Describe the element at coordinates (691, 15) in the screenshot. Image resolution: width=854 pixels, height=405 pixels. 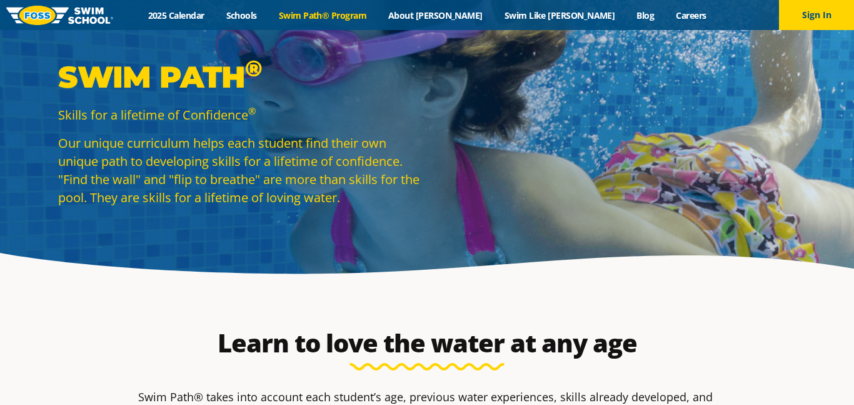
I see `a: Careers` at that location.